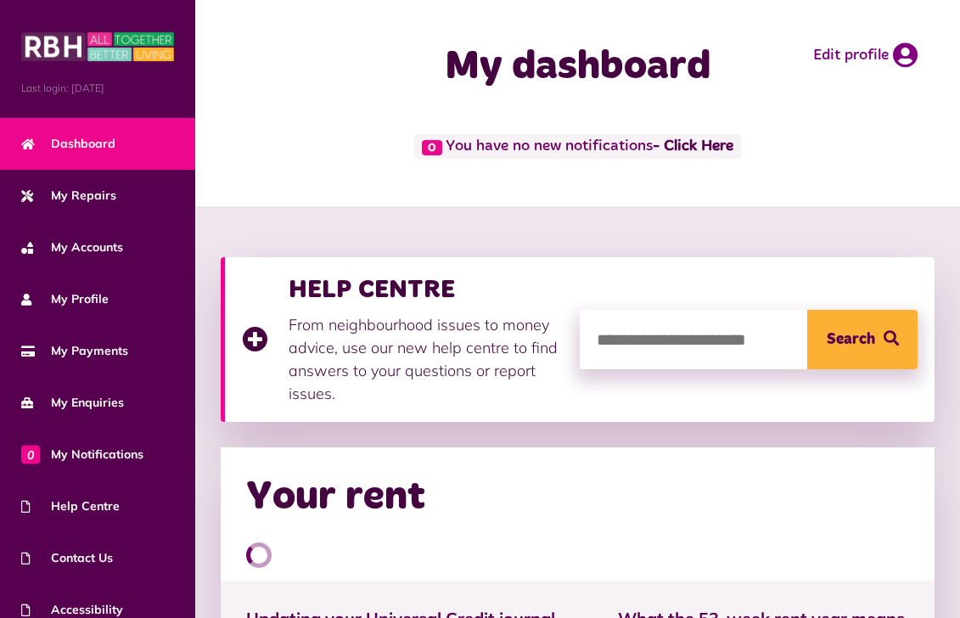 This screenshot has height=618, width=960. Describe the element at coordinates (865, 55) in the screenshot. I see `a: Edit profile` at that location.